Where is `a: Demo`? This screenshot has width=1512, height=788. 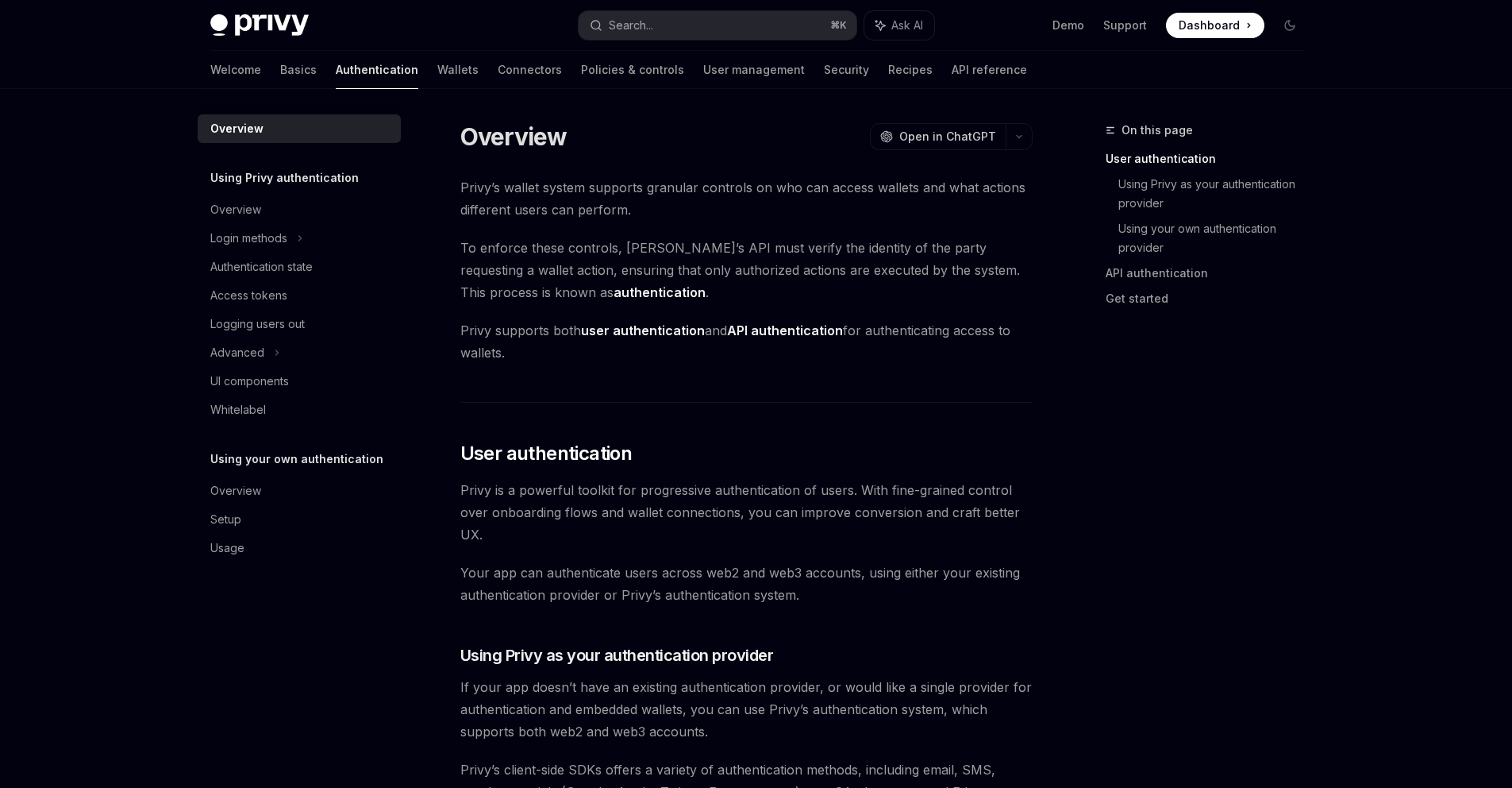
a: Demo is located at coordinates (1068, 25).